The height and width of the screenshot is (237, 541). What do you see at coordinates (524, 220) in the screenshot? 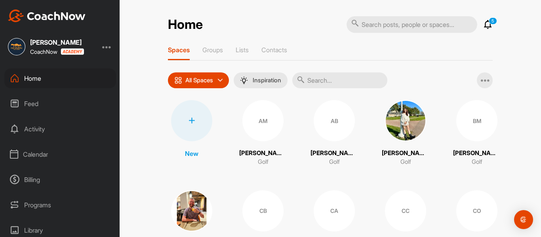
I see `div: Open Intercom Messenger` at bounding box center [524, 220].